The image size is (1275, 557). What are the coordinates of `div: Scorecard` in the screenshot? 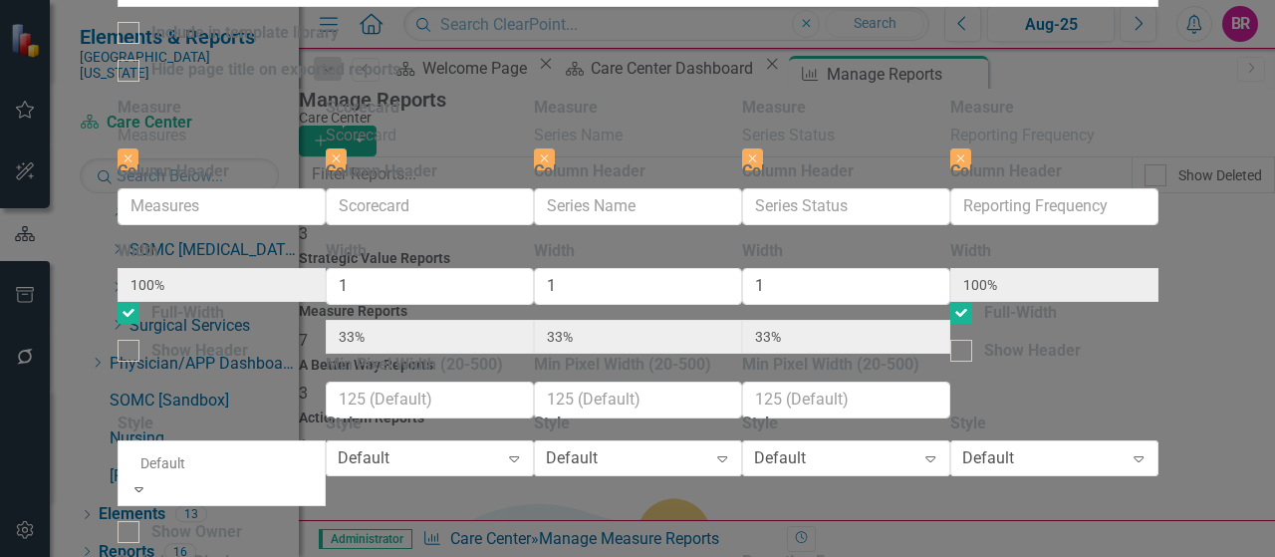 It's located at (429, 135).